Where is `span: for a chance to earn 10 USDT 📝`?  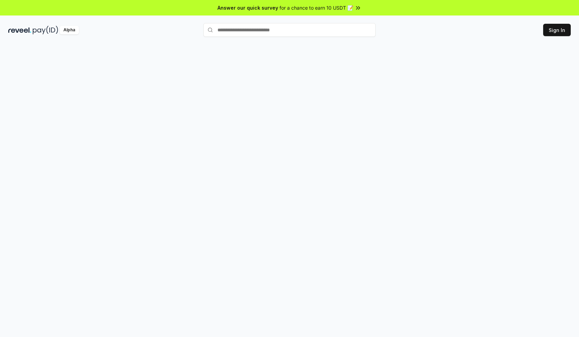 span: for a chance to earn 10 USDT 📝 is located at coordinates (316, 8).